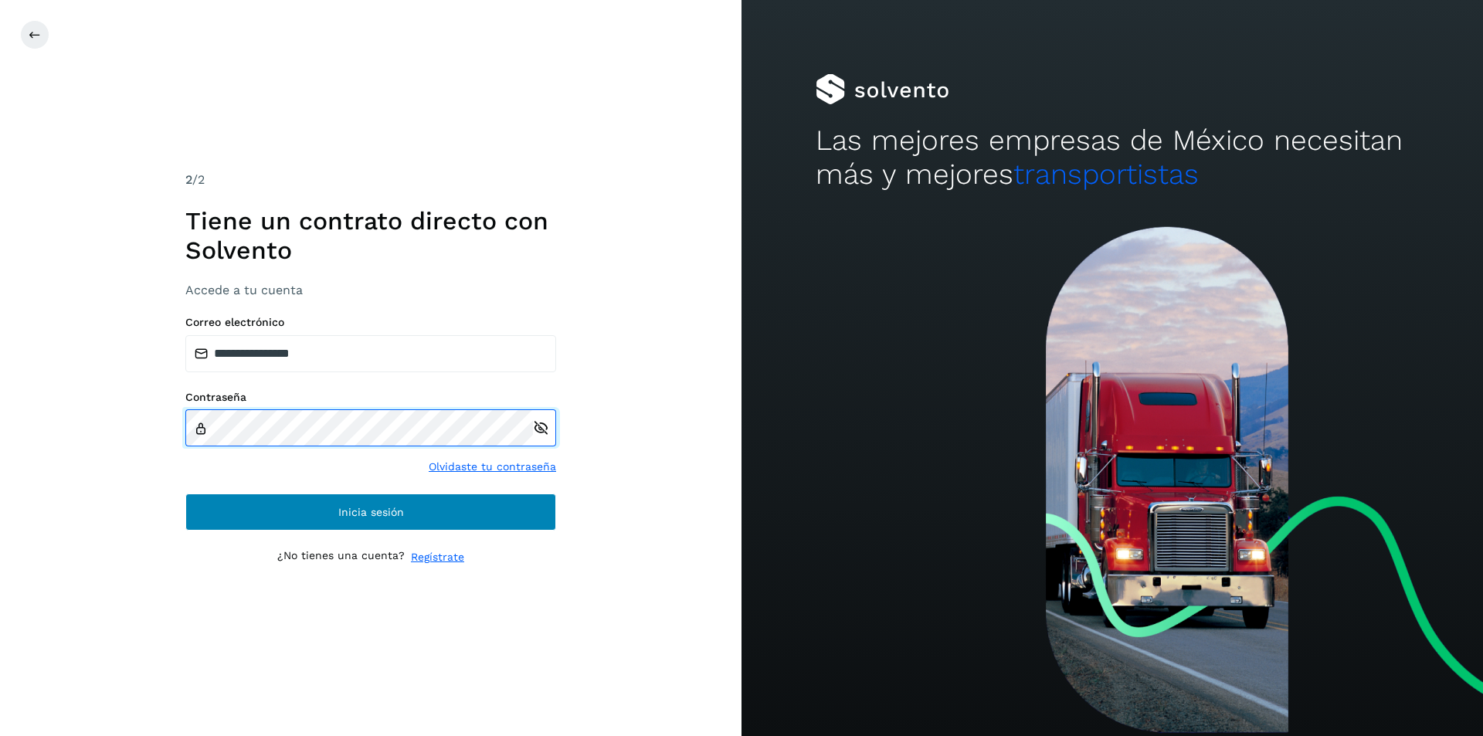 The image size is (1483, 736). I want to click on label: Correo electrónico, so click(371, 322).